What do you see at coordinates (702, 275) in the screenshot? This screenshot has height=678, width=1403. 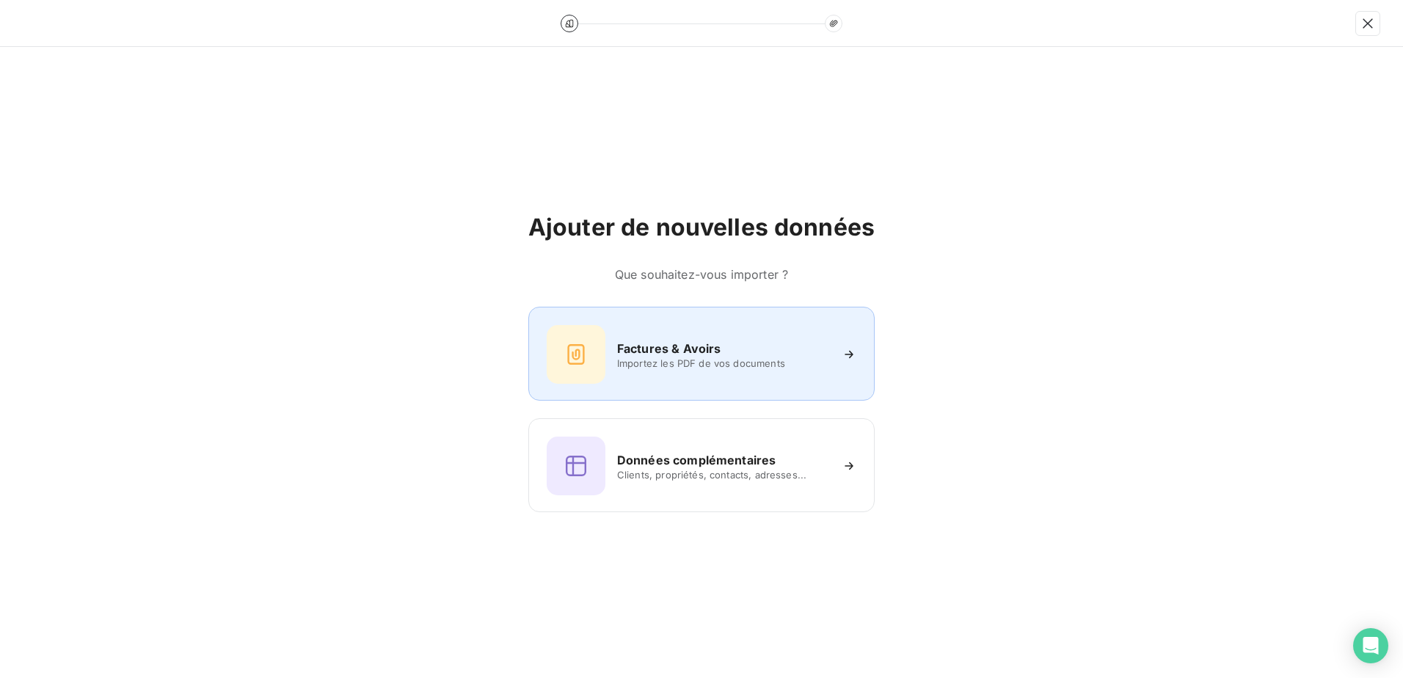 I see `h6: Que souhaitez-vous importer ?` at bounding box center [702, 275].